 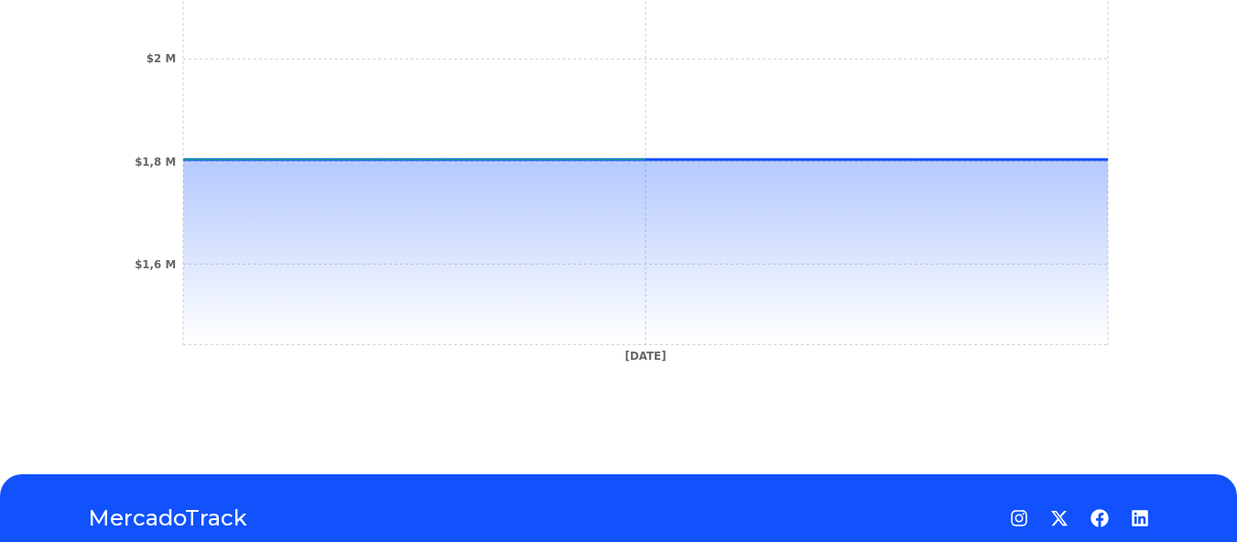 I want to click on a: Facebook, so click(x=1100, y=518).